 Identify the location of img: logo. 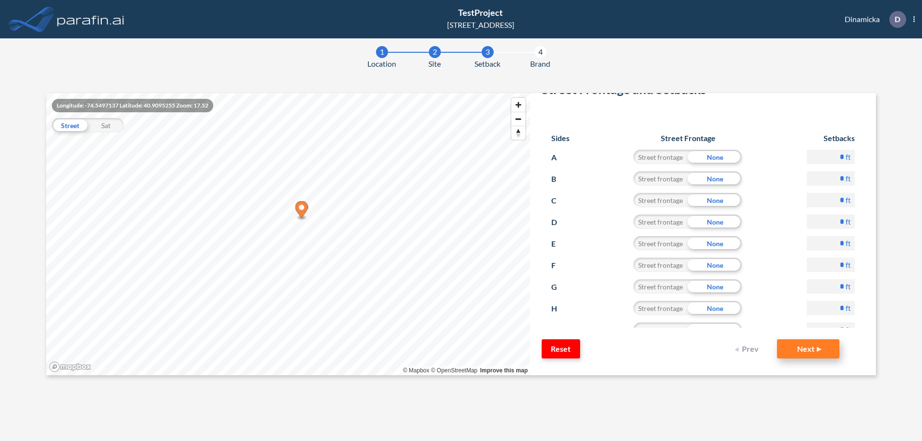
(91, 19).